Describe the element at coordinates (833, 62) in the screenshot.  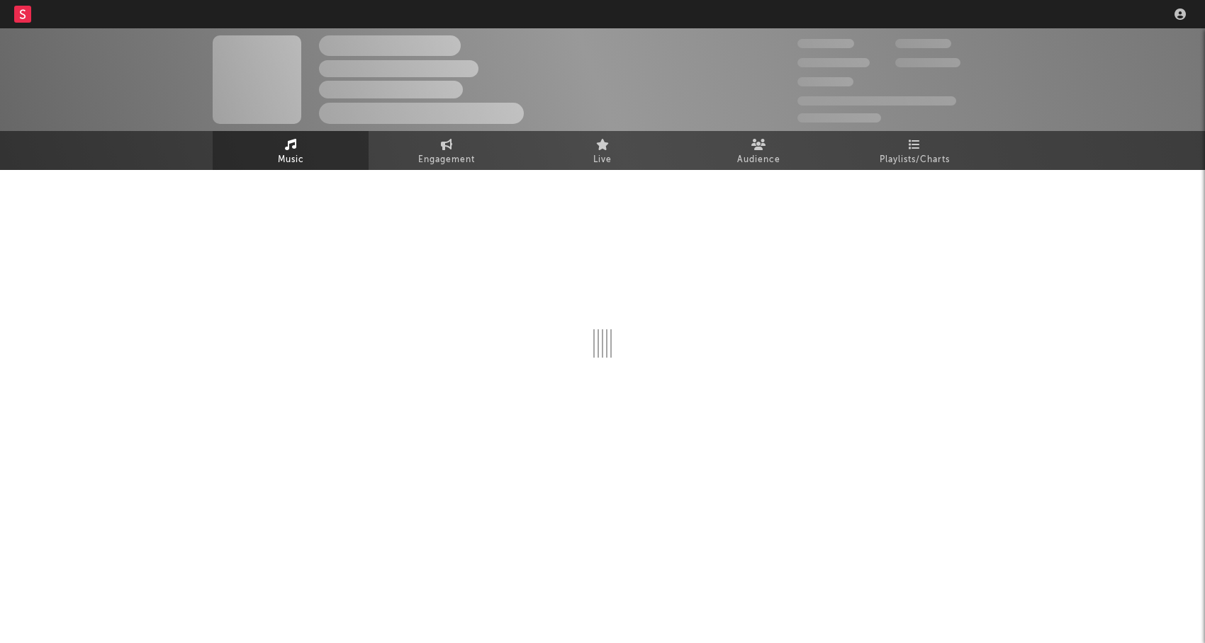
I see `span: 50,000,000` at that location.